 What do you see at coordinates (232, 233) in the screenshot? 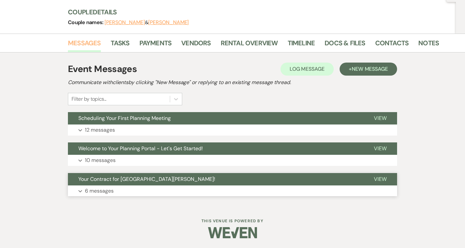
I see `img: Weven Logo` at bounding box center [232, 233].